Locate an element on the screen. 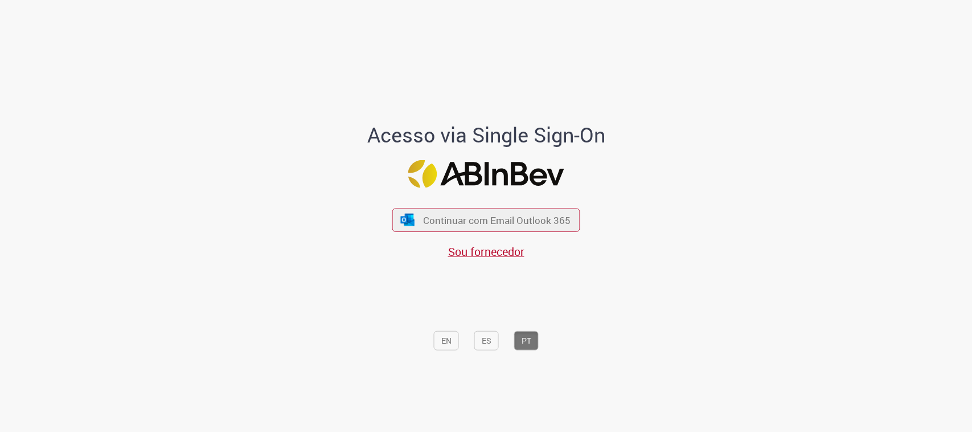  img: ícone Azure/Microsoft 360 is located at coordinates (407, 219).